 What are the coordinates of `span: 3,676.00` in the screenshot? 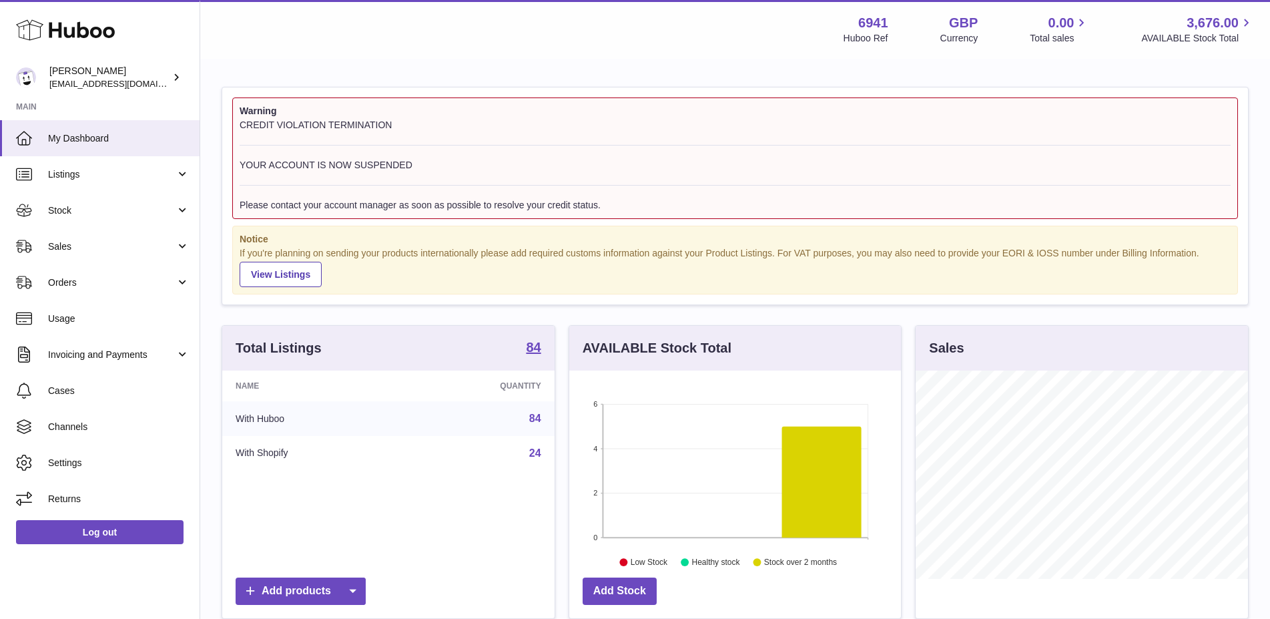 It's located at (1213, 23).